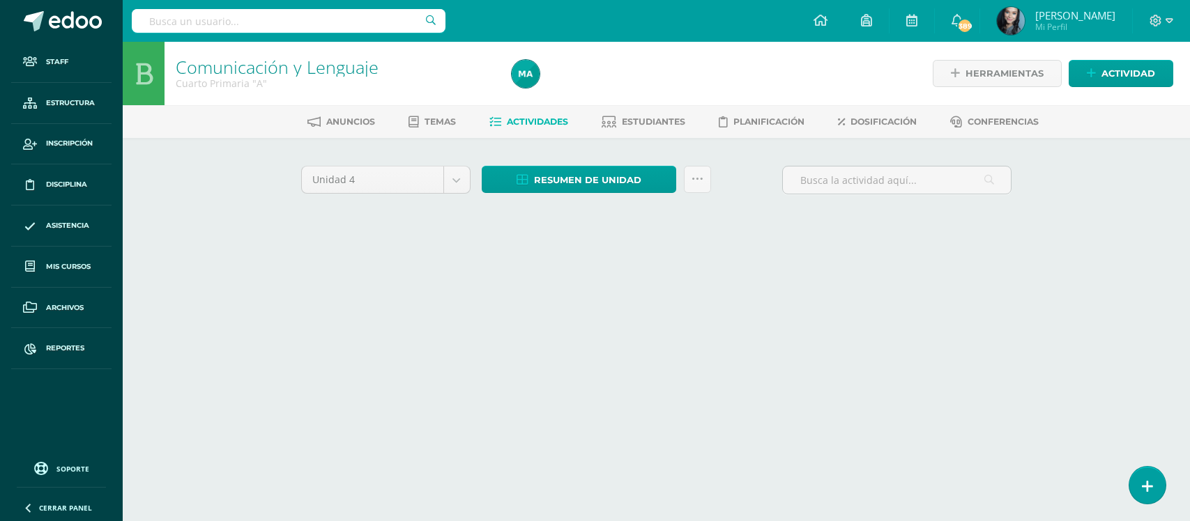 The image size is (1190, 521). What do you see at coordinates (65, 308) in the screenshot?
I see `span: Archivos` at bounding box center [65, 308].